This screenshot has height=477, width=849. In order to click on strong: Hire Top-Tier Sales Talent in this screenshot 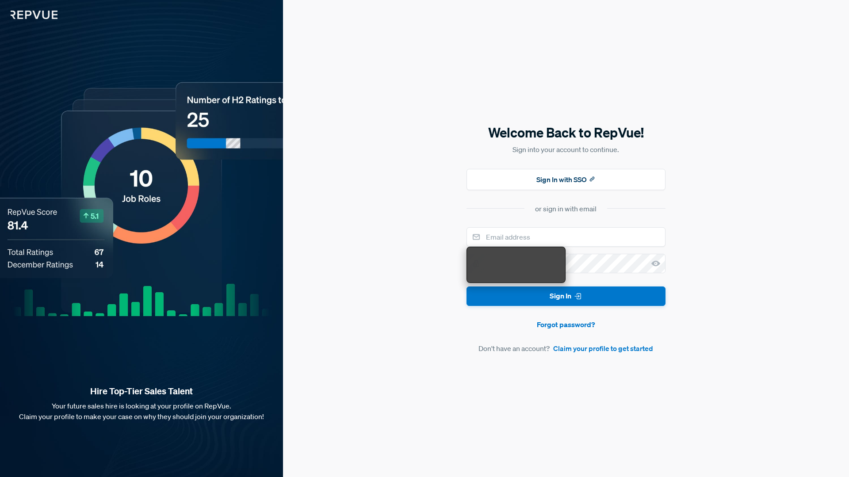, I will do `click(142, 391)`.